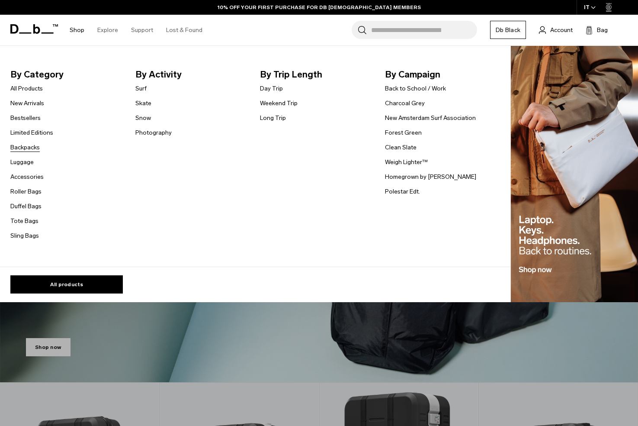 The height and width of the screenshot is (426, 638). What do you see at coordinates (154, 132) in the screenshot?
I see `a: Photography` at bounding box center [154, 132].